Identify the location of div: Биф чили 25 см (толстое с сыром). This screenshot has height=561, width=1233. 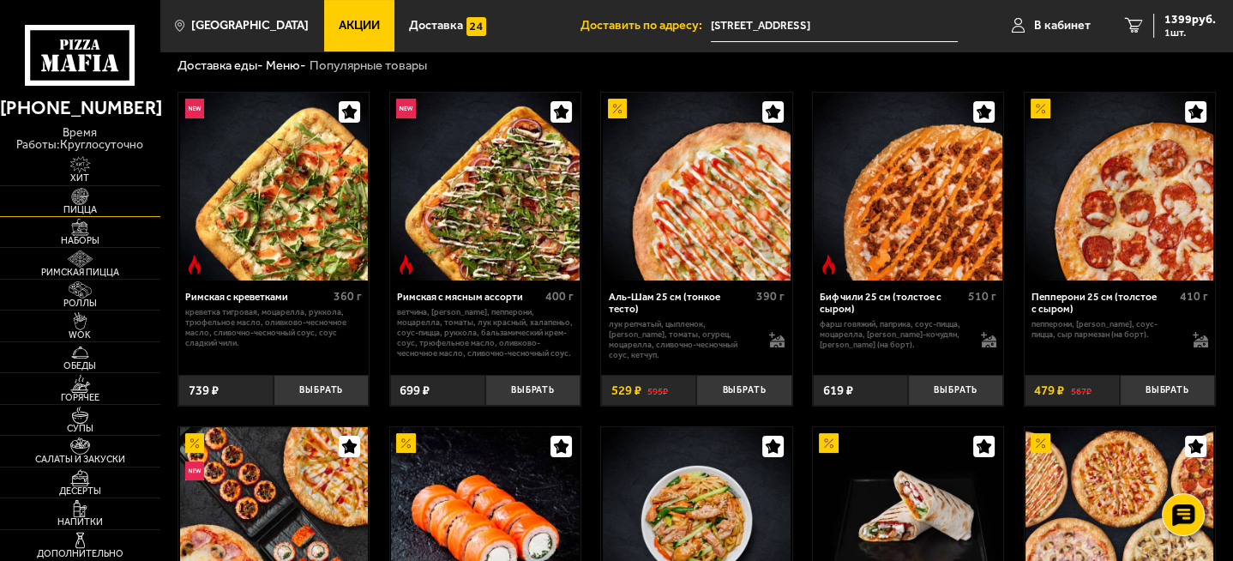
(892, 303).